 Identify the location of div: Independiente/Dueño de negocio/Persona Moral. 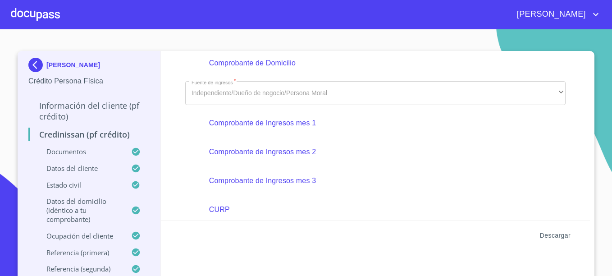
(376, 93).